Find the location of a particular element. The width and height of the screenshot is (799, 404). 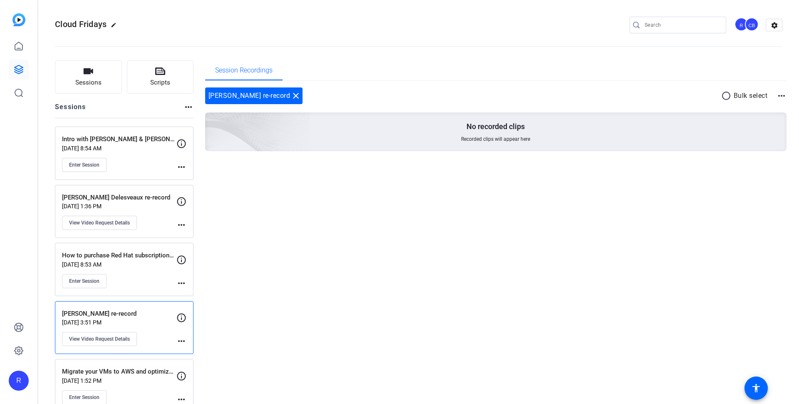

mat-icon: accessibility is located at coordinates (756, 388).